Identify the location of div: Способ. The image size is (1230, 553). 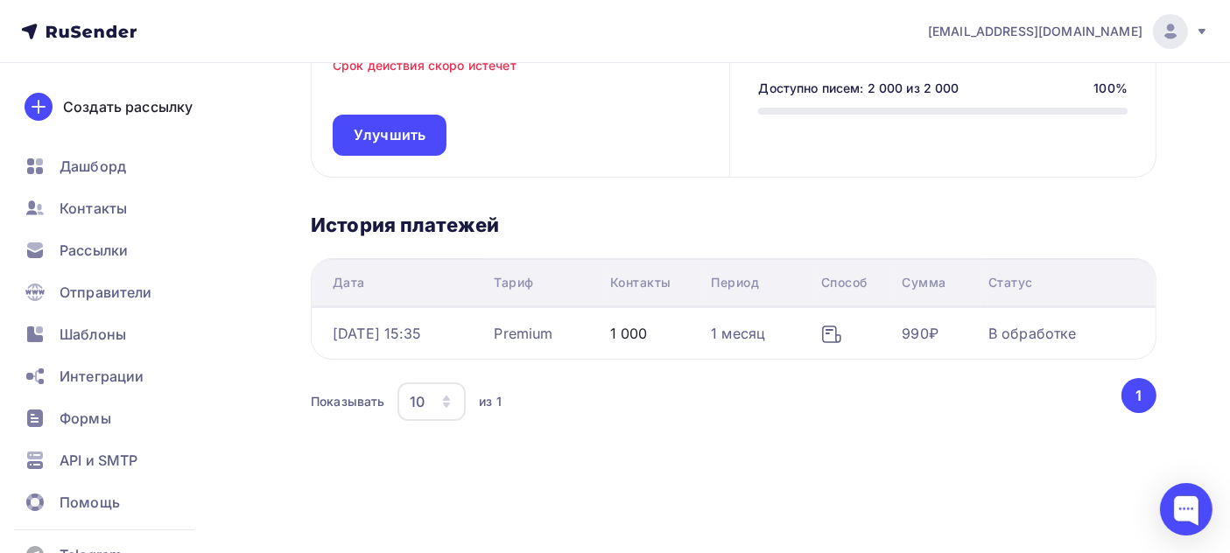
(844, 283).